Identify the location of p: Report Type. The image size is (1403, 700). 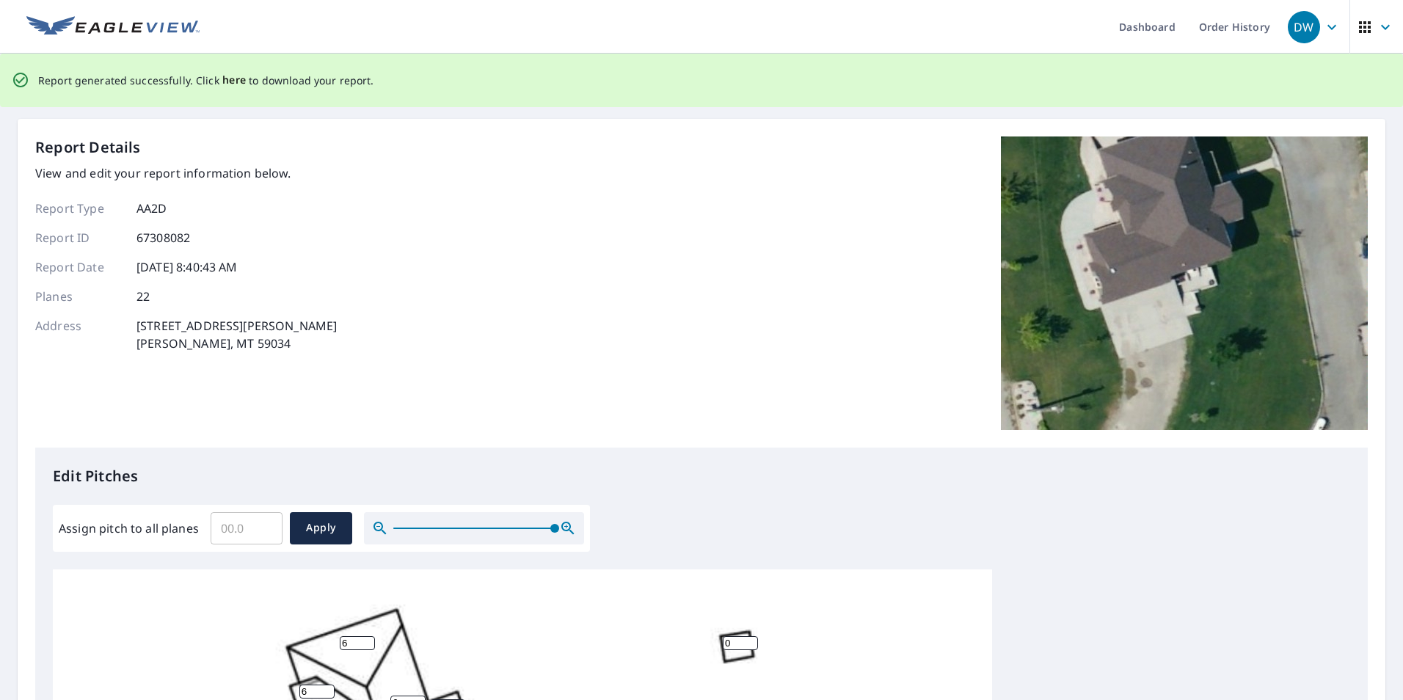
(79, 208).